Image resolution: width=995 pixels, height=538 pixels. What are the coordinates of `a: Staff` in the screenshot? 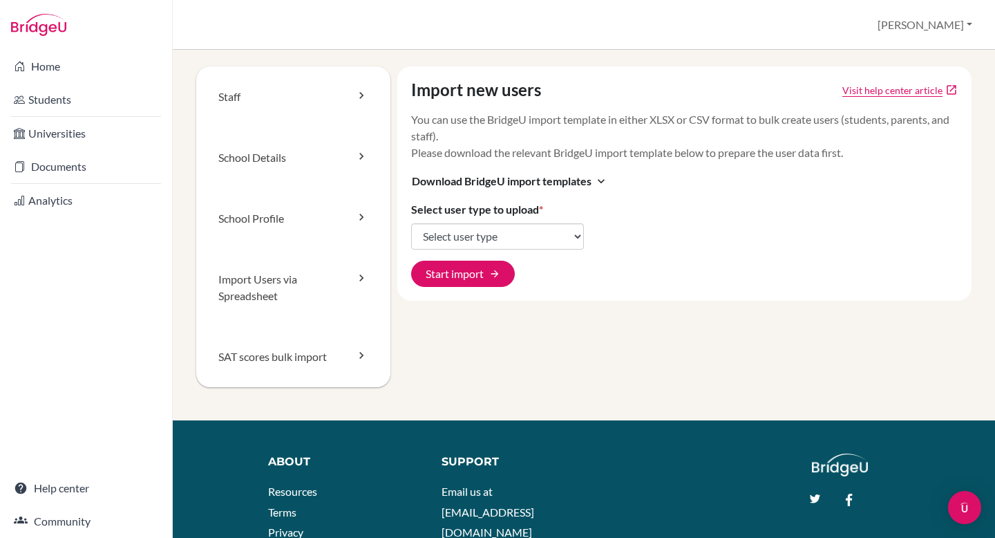 It's located at (293, 97).